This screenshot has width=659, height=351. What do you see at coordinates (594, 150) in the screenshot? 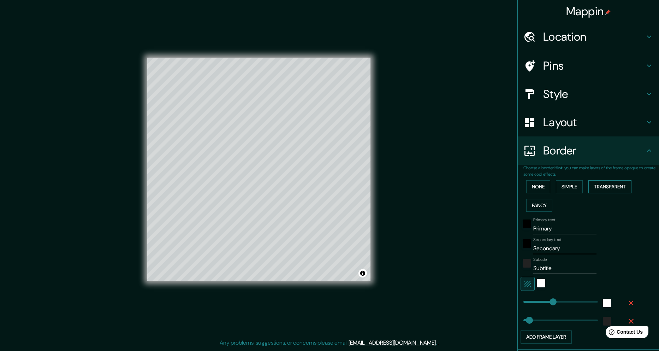
I see `h4: Border` at bounding box center [594, 150].